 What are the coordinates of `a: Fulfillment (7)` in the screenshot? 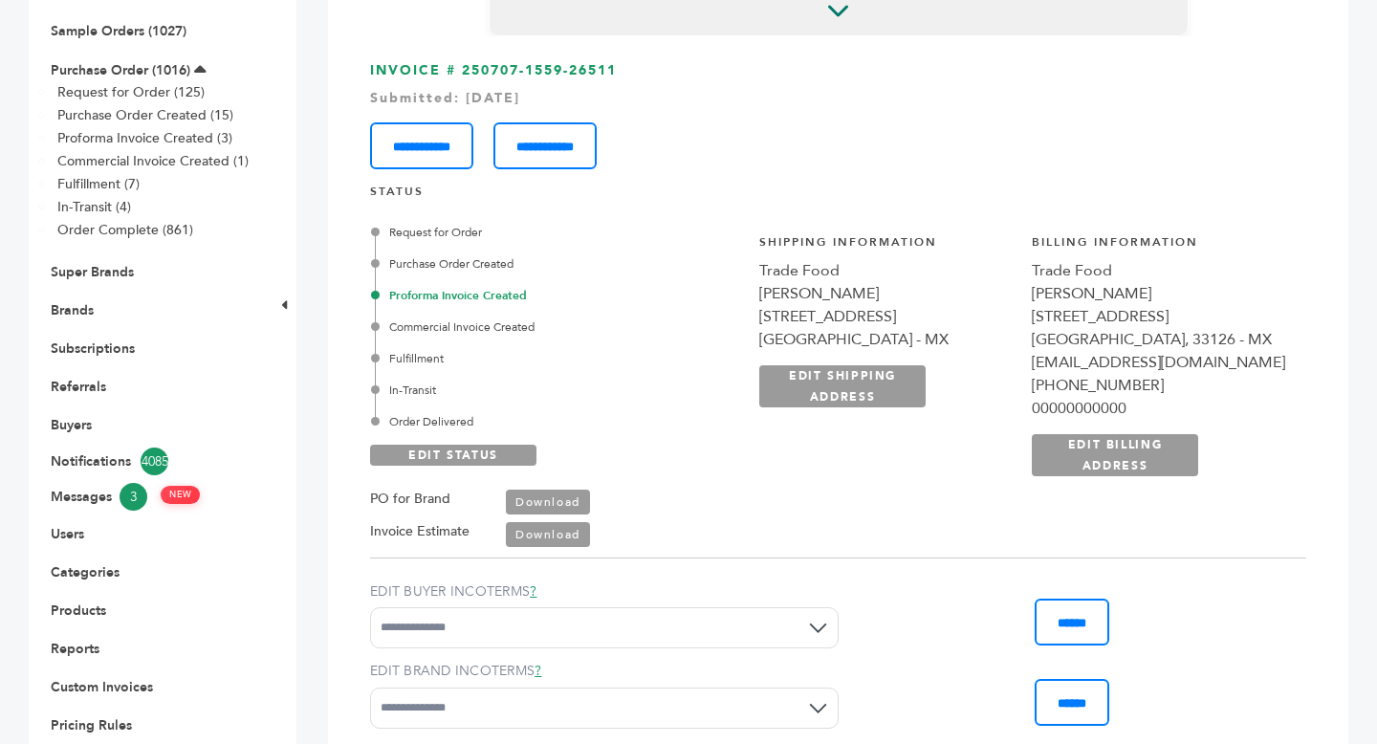 It's located at (98, 184).